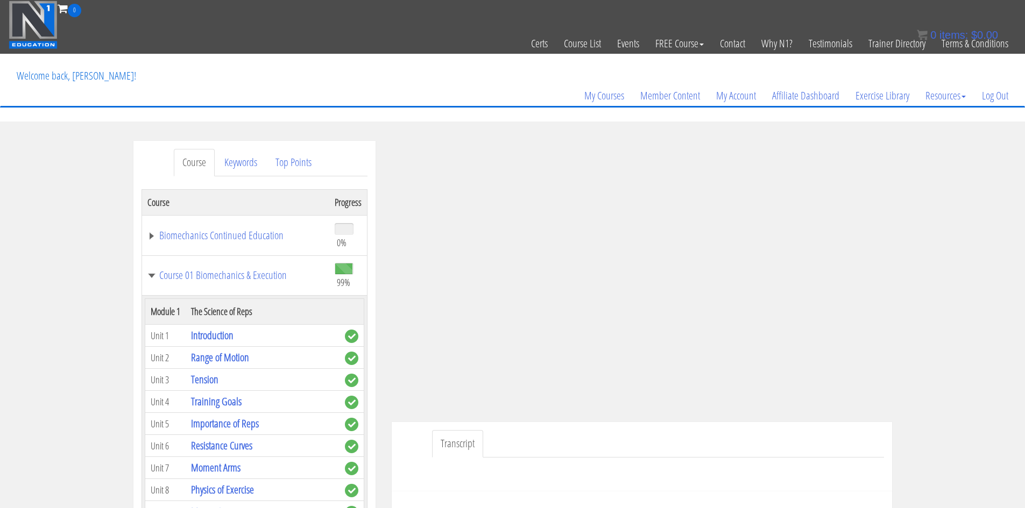  I want to click on a: Biomechanics Continued Education, so click(236, 236).